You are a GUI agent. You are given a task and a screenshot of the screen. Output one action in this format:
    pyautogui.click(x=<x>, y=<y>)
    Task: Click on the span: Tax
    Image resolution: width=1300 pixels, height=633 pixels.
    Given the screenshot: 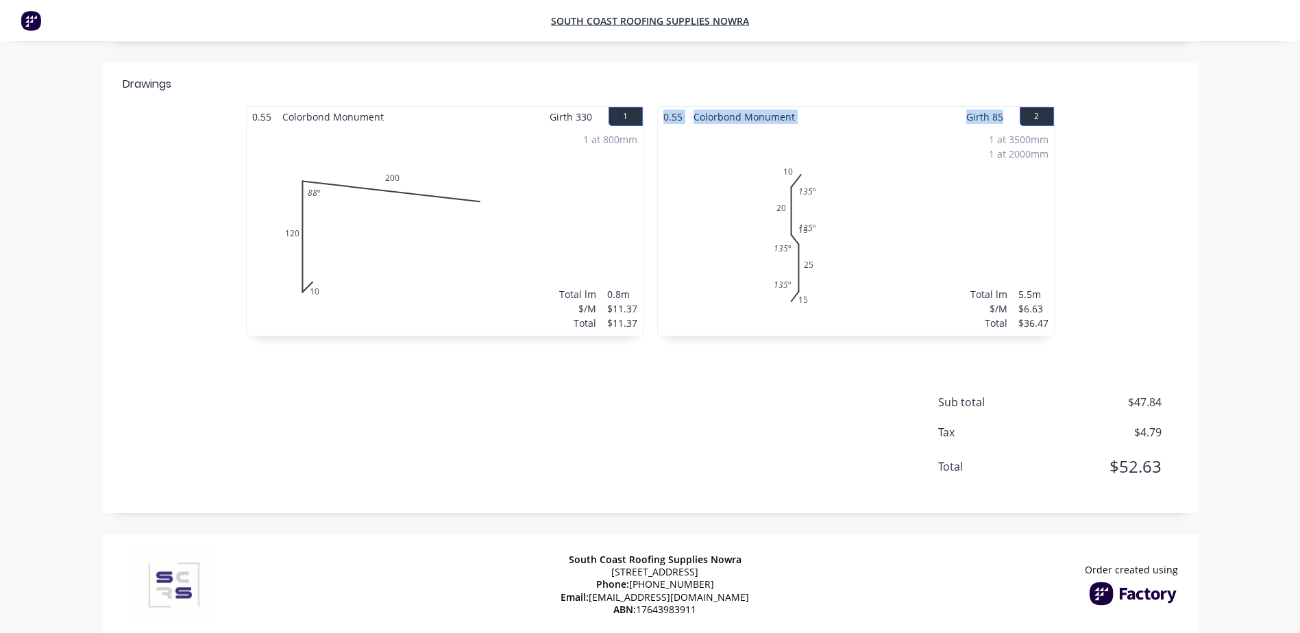 What is the action you would take?
    pyautogui.click(x=999, y=432)
    